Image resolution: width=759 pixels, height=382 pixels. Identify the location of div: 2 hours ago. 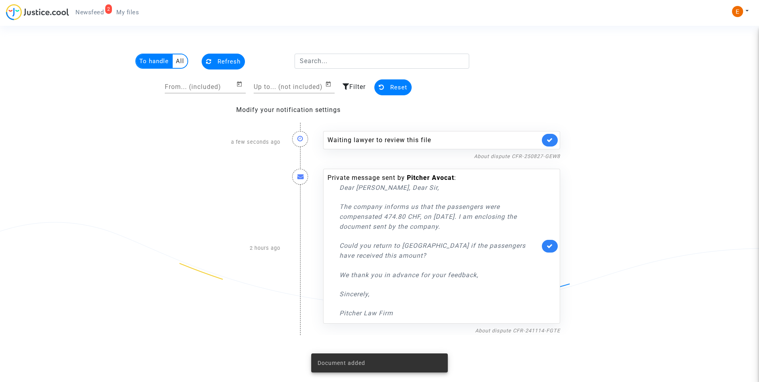
(239, 248).